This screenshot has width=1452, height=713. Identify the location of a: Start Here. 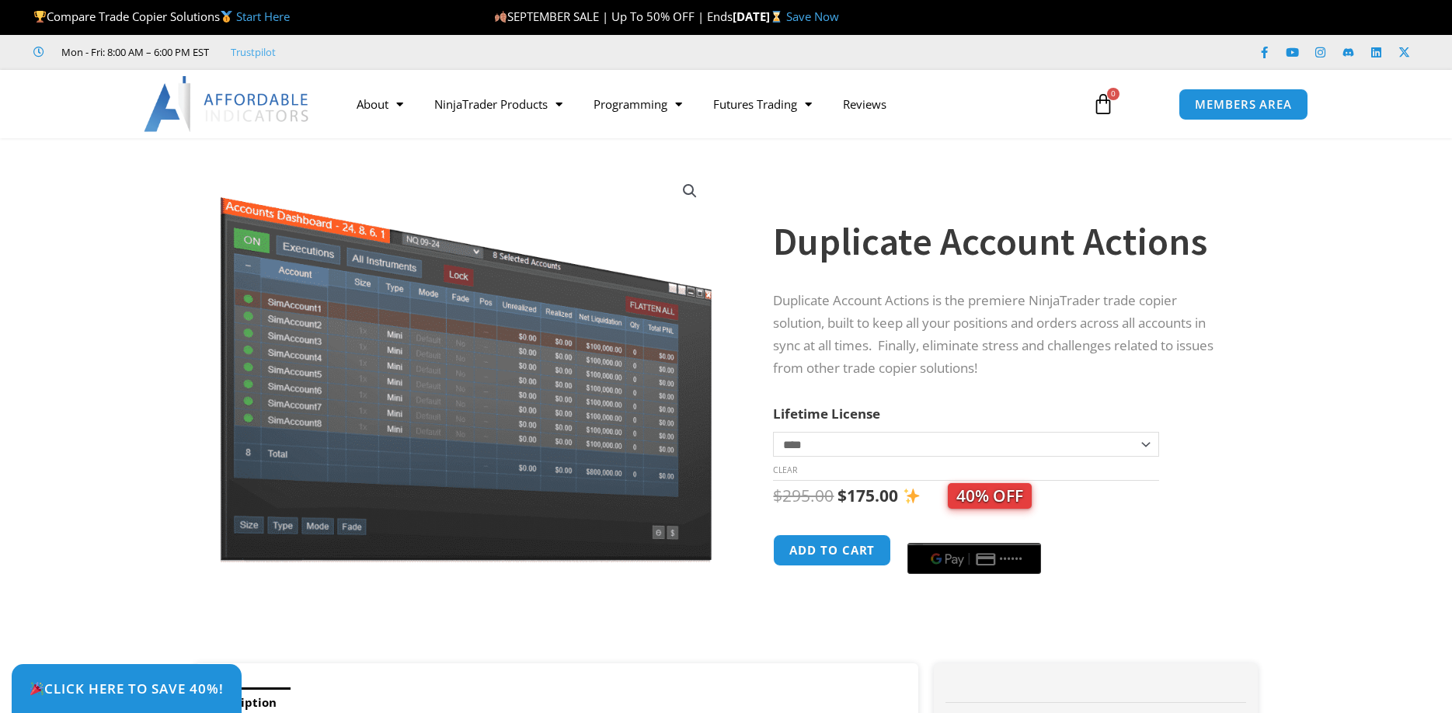
(263, 16).